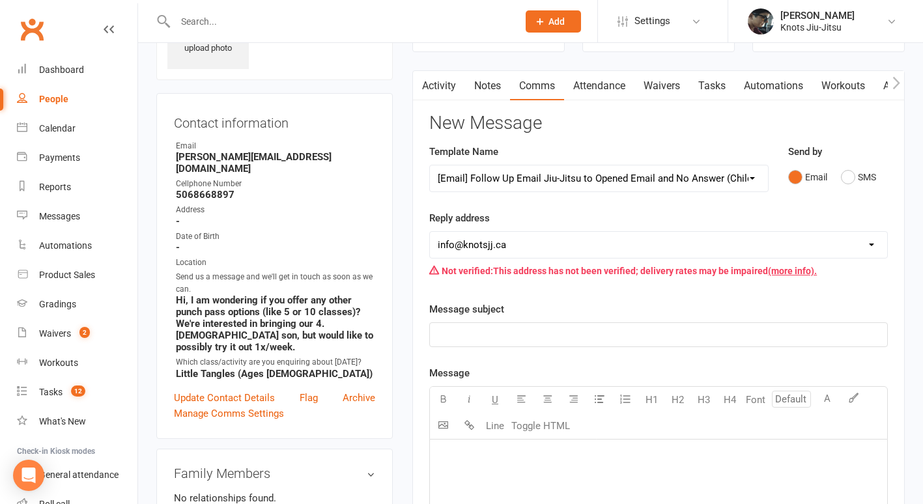  I want to click on label: Template Name, so click(464, 152).